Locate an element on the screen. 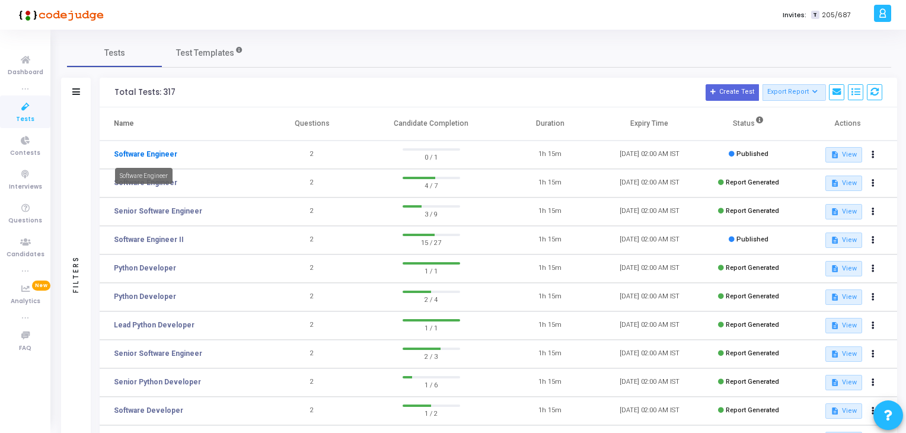 The height and width of the screenshot is (433, 906). th: Duration is located at coordinates (550, 124).